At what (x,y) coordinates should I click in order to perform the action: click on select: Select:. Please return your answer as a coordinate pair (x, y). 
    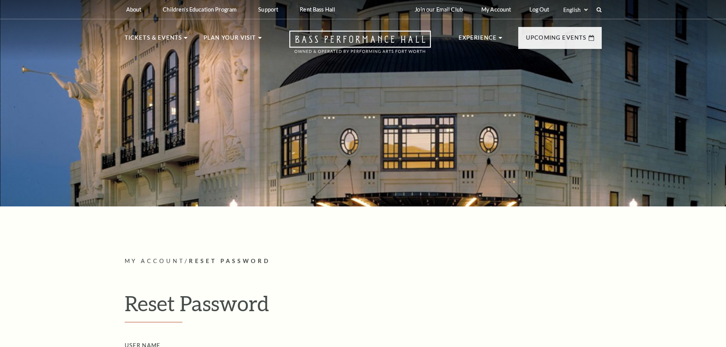
    Looking at the image, I should click on (575, 10).